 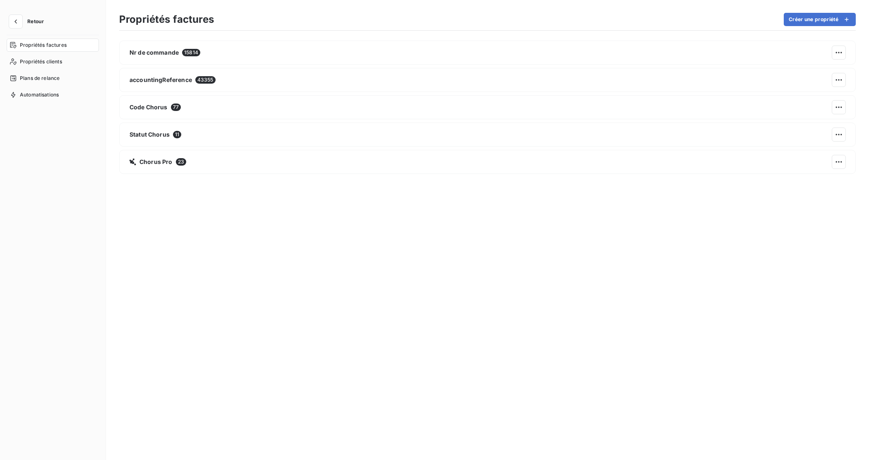 What do you see at coordinates (166, 19) in the screenshot?
I see `h3: Propriétés factures` at bounding box center [166, 19].